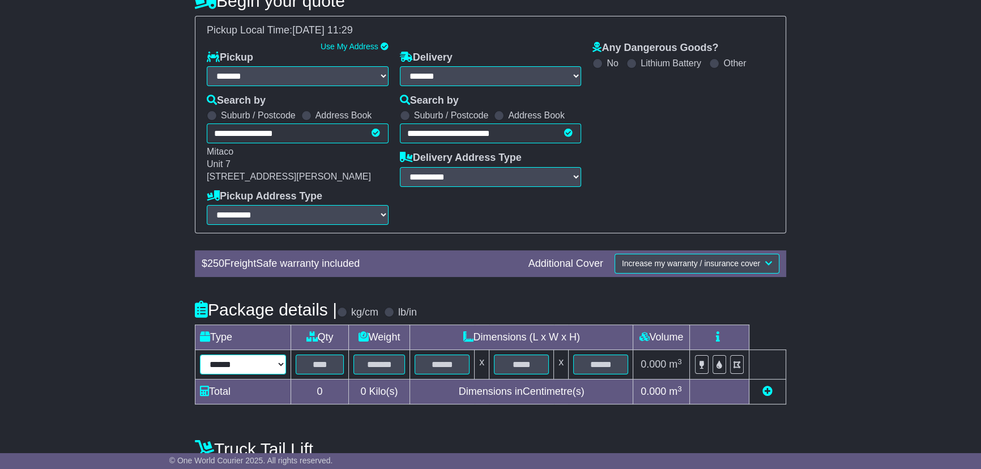 This screenshot has height=469, width=981. What do you see at coordinates (379, 337) in the screenshot?
I see `td: Weight` at bounding box center [379, 337].